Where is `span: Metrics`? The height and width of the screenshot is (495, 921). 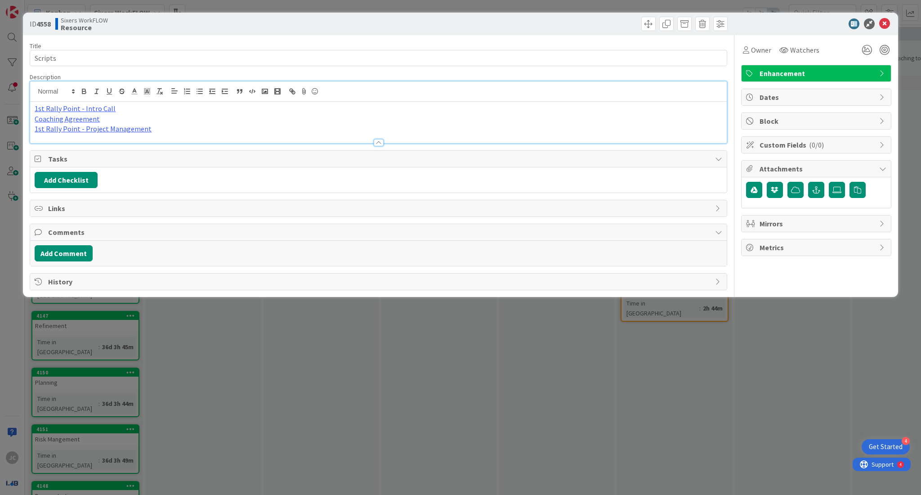 span: Metrics is located at coordinates (817, 247).